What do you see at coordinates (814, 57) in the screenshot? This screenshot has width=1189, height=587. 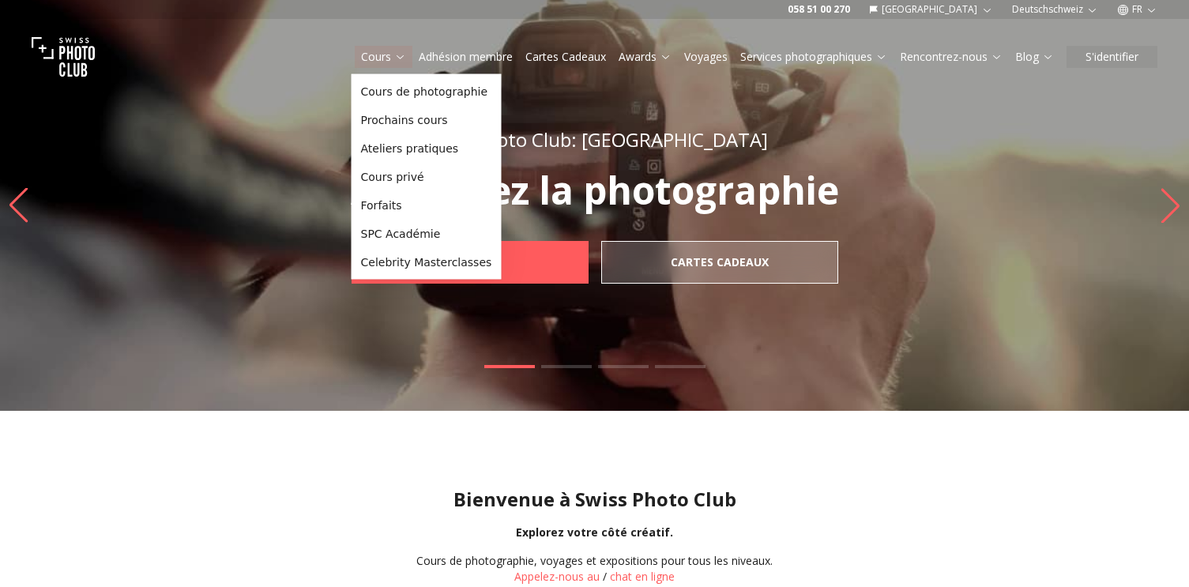 I see `a: Services photographiques` at bounding box center [814, 57].